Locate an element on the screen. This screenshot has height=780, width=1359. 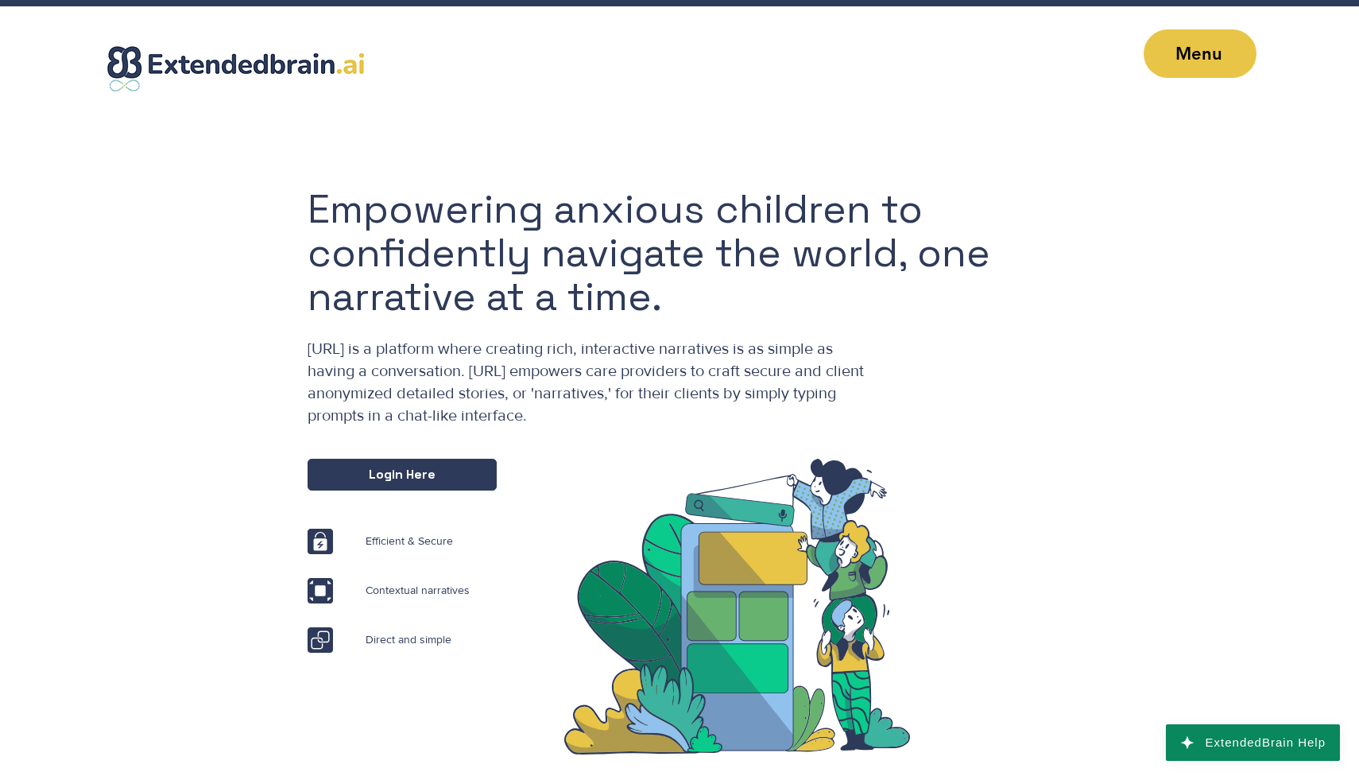
p: Efficient & Secure is located at coordinates (431, 540).